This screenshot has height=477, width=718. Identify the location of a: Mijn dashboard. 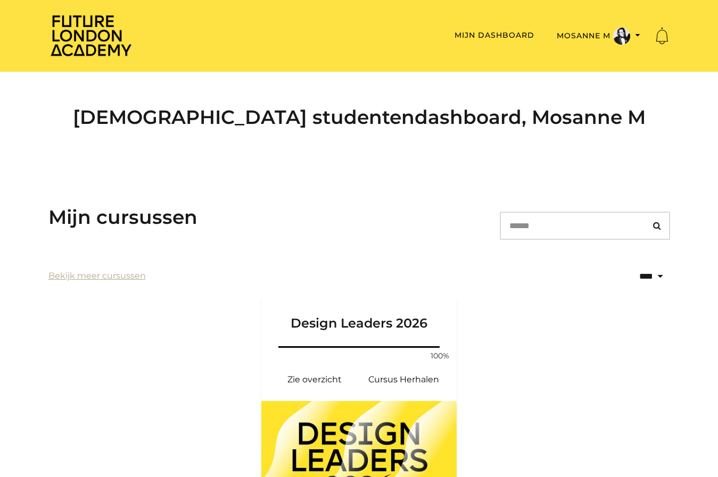
(494, 35).